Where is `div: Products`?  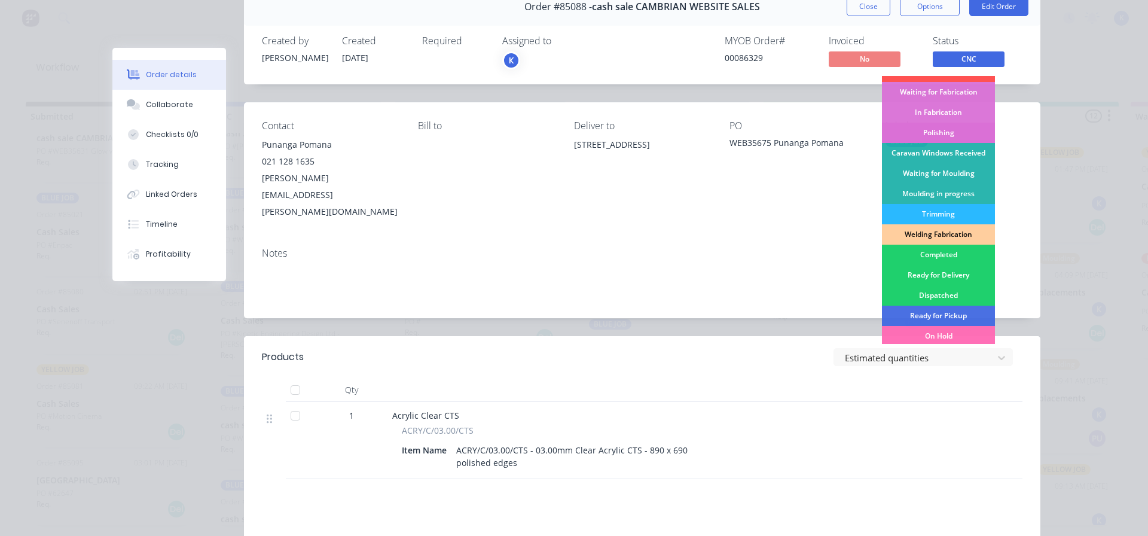
div: Products is located at coordinates (283, 357).